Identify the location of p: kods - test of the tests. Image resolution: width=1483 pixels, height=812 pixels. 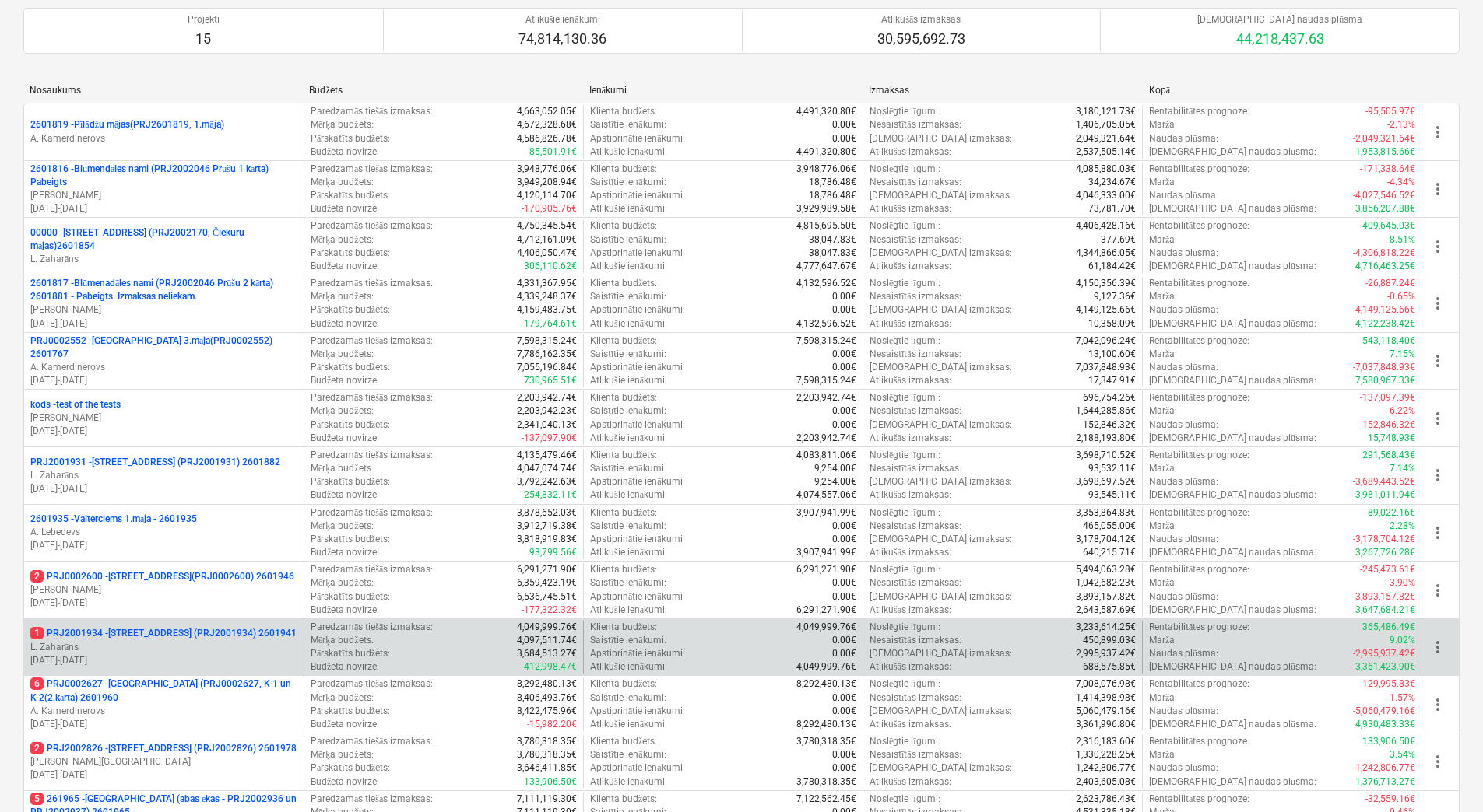
(75, 405).